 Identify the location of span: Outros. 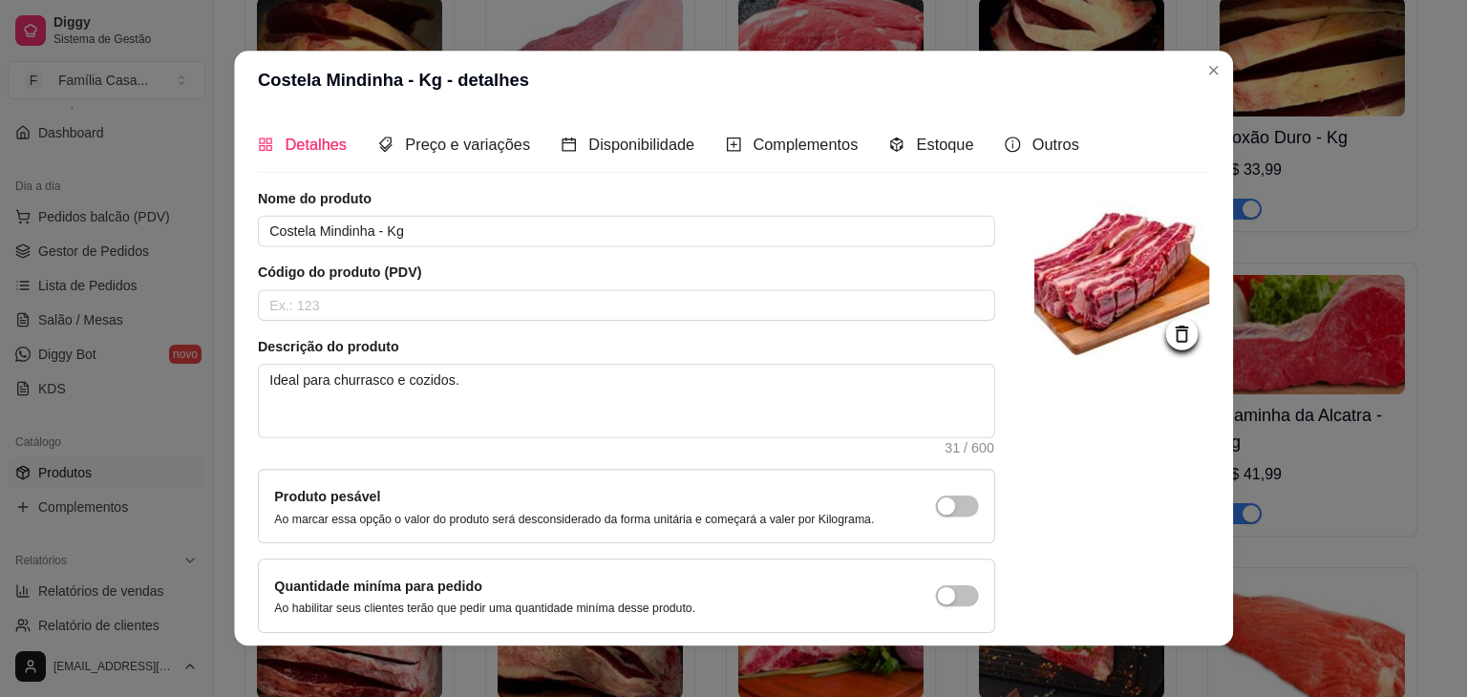
(1055, 144).